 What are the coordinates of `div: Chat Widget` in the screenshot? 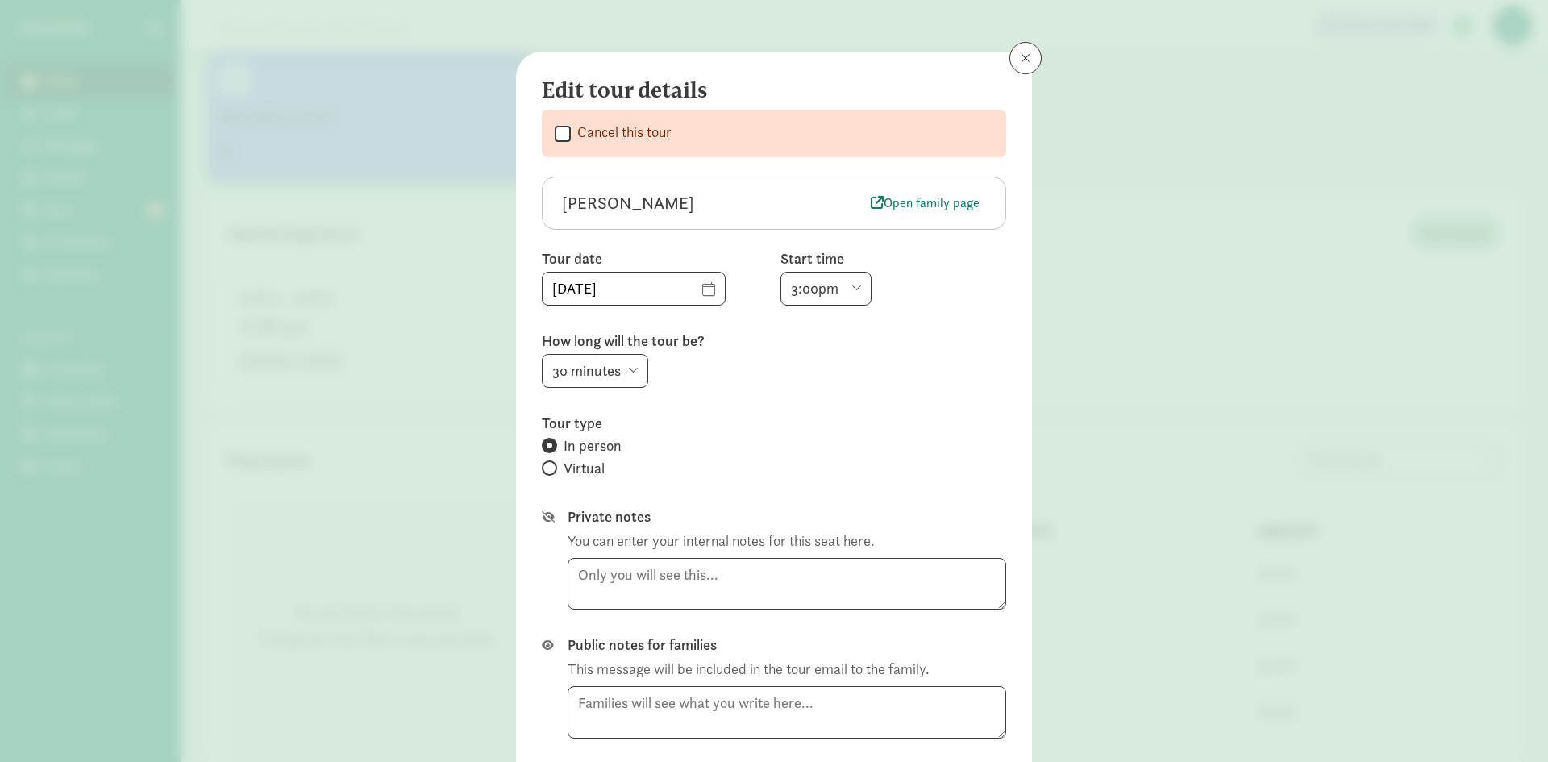 It's located at (1508, 723).